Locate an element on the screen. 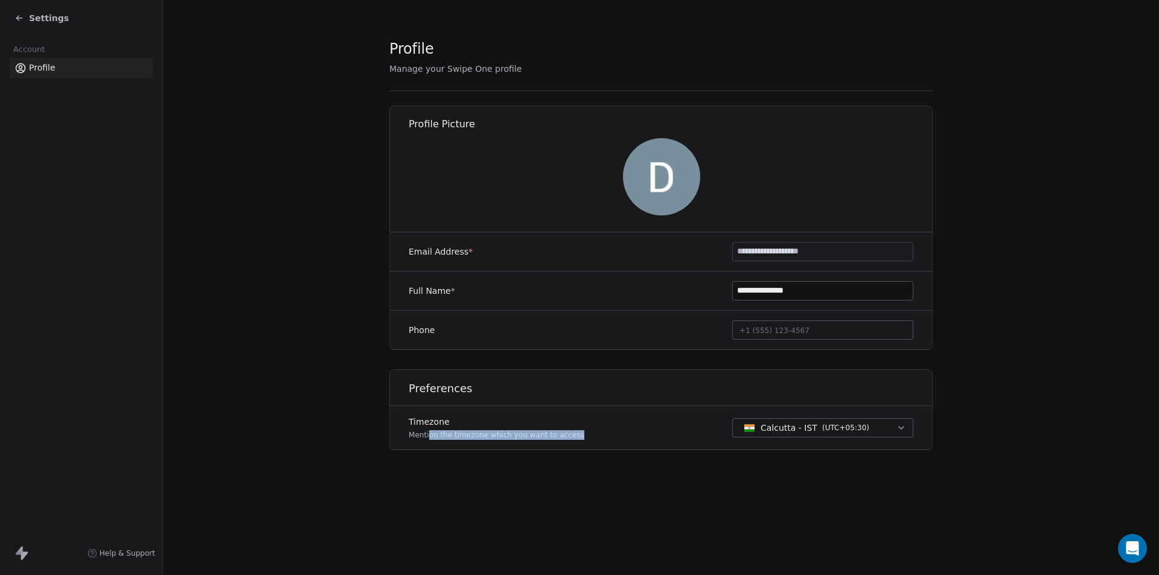 This screenshot has height=575, width=1159. label: Full Name is located at coordinates (432, 291).